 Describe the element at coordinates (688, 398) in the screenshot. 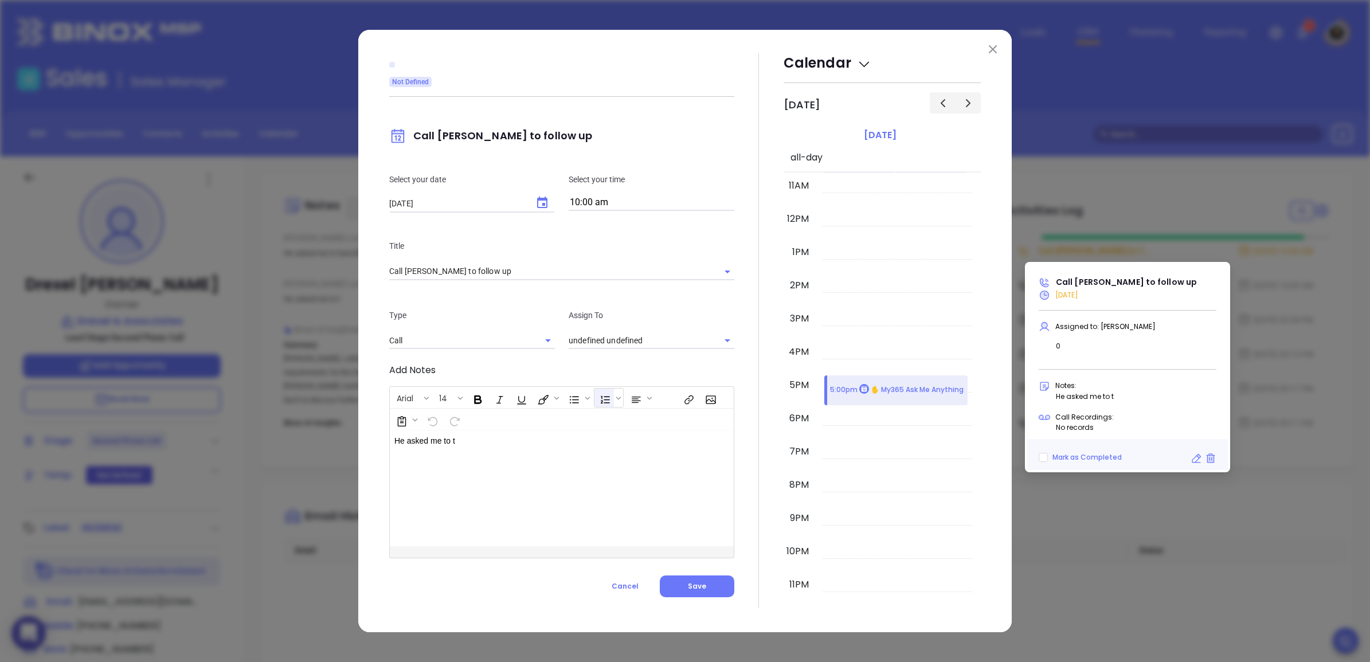

I see `span: Insert link` at that location.